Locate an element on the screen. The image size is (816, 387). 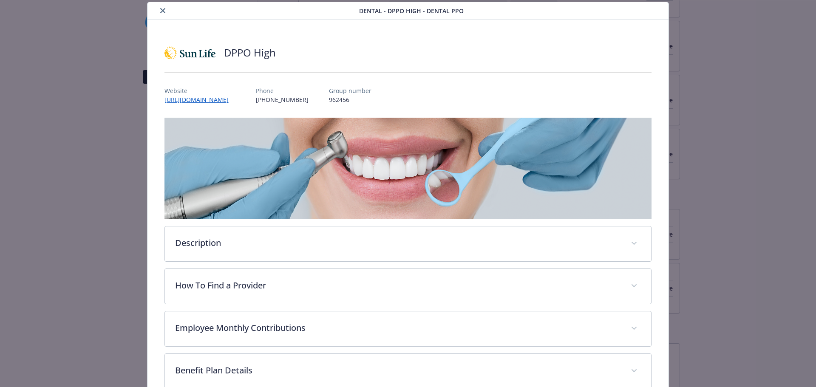
p: Description is located at coordinates (398, 243).